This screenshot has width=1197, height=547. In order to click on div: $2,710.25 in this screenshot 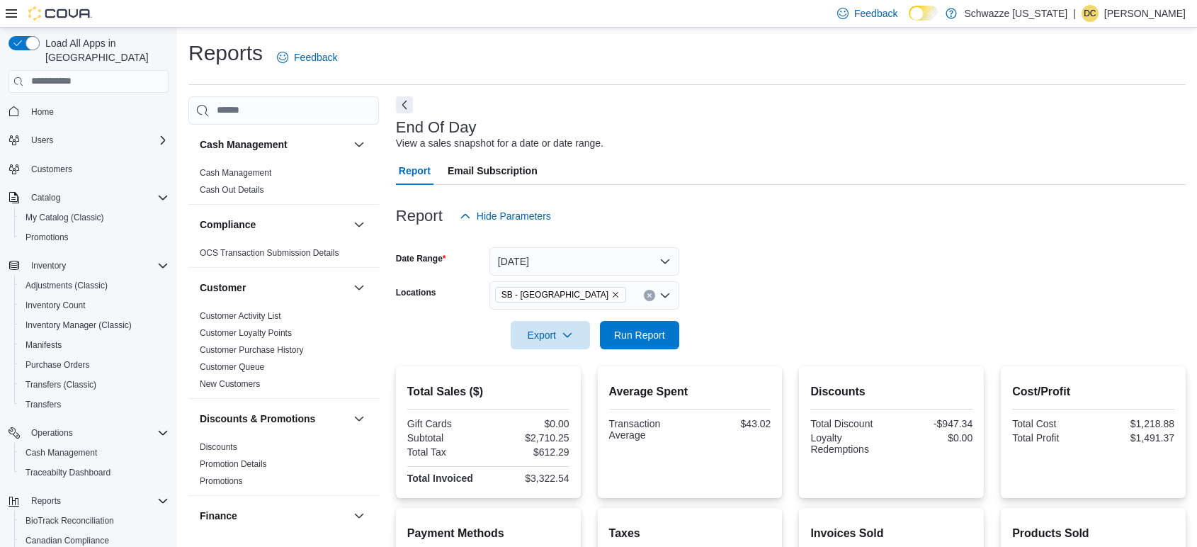, I will do `click(530, 438)`.